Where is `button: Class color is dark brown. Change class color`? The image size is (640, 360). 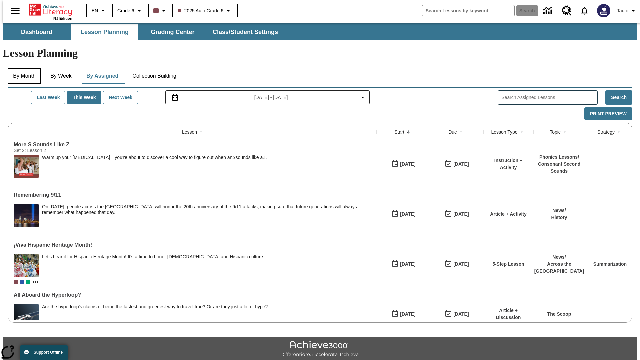
button: Class color is dark brown. Change class color is located at coordinates (160, 11).